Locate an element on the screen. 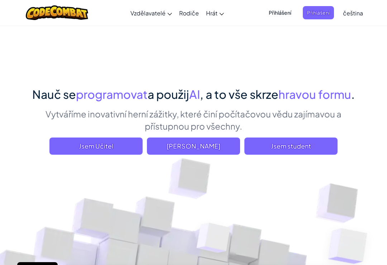  span: čeština is located at coordinates (353, 13).